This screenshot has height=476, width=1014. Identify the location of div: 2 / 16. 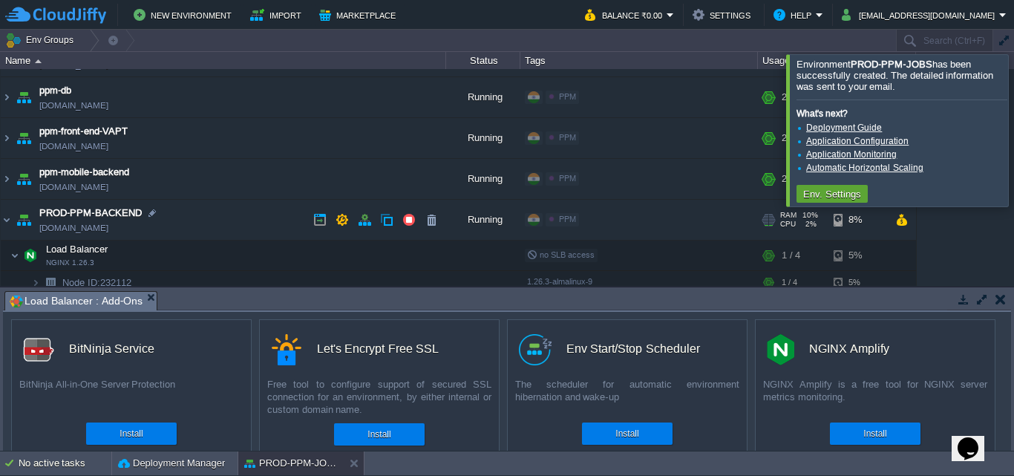
(793, 138).